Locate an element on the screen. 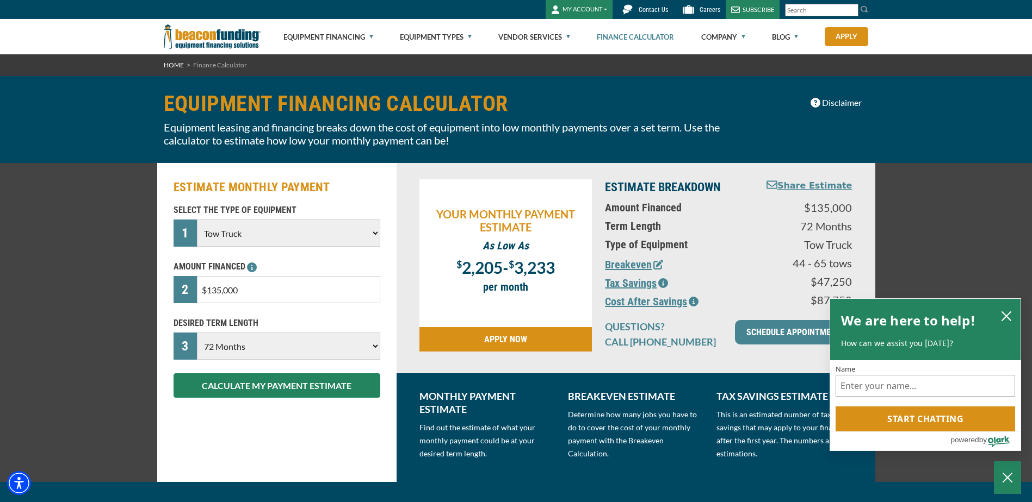  p: per month is located at coordinates (506, 287).